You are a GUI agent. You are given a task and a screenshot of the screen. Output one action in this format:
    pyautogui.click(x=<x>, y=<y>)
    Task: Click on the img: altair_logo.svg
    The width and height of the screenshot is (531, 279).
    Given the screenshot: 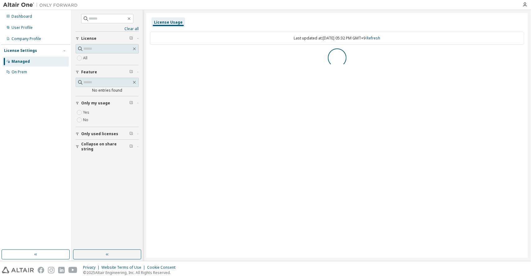 What is the action you would take?
    pyautogui.click(x=18, y=270)
    